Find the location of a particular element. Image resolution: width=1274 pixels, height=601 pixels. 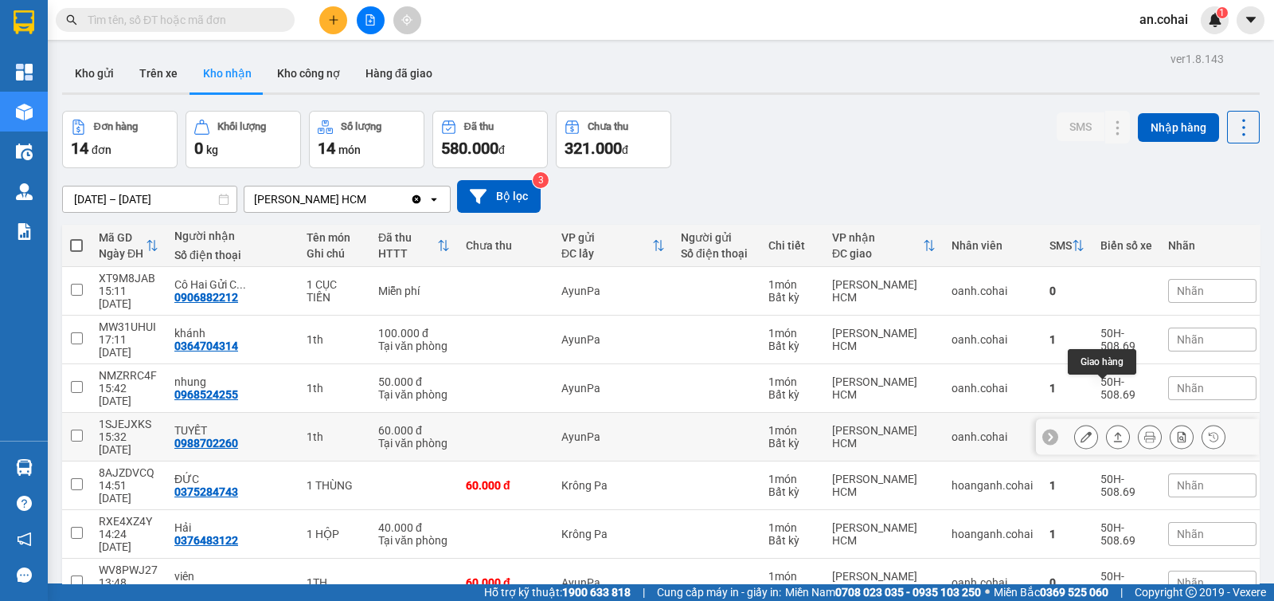

div: 0375284743 is located at coordinates (206, 491).